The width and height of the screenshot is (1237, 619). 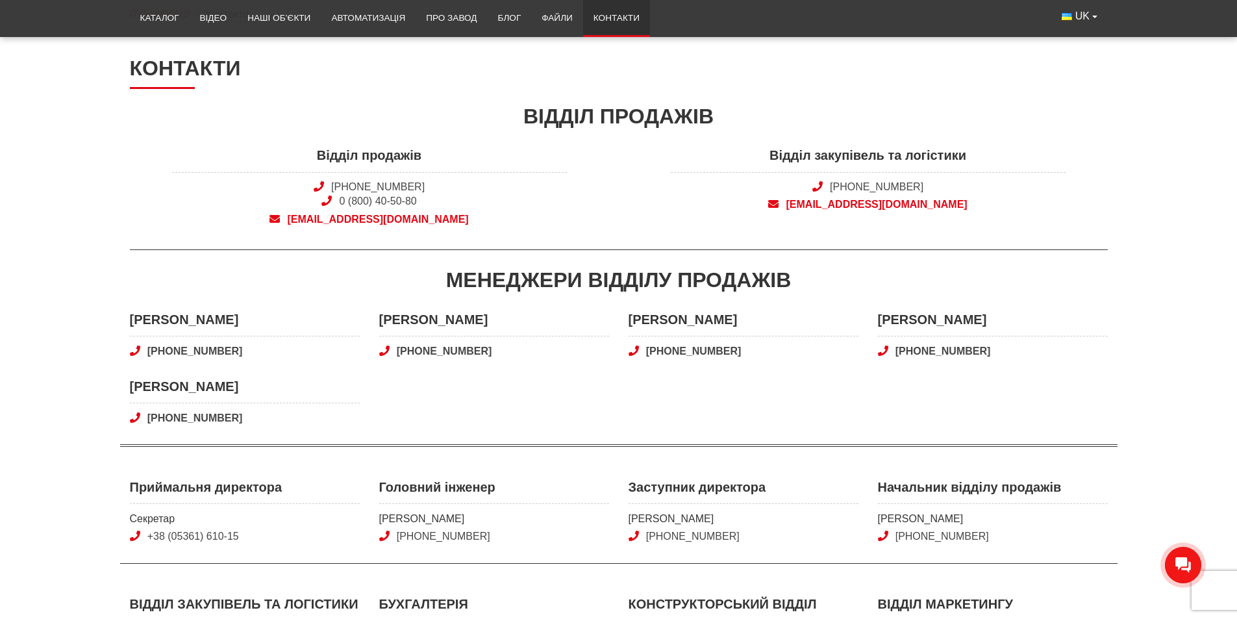 I want to click on a: Про завод, so click(x=451, y=18).